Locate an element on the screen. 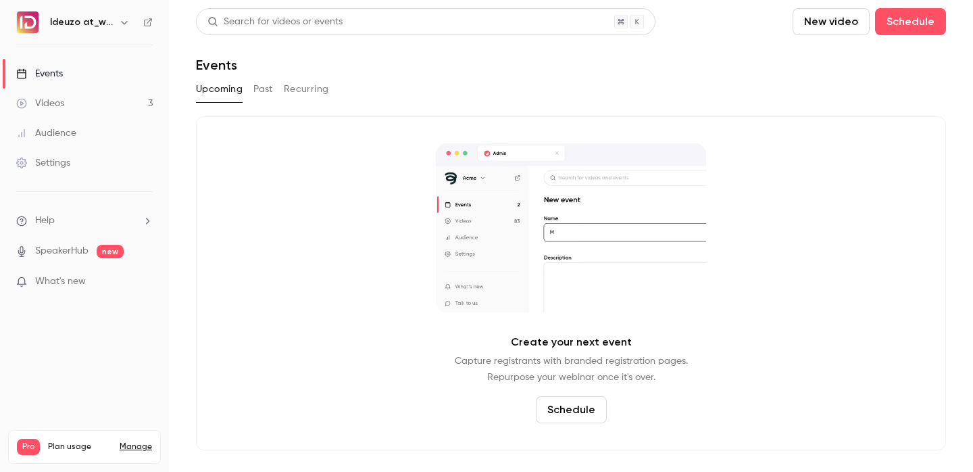 Image resolution: width=973 pixels, height=472 pixels. button: Recurring is located at coordinates (306, 89).